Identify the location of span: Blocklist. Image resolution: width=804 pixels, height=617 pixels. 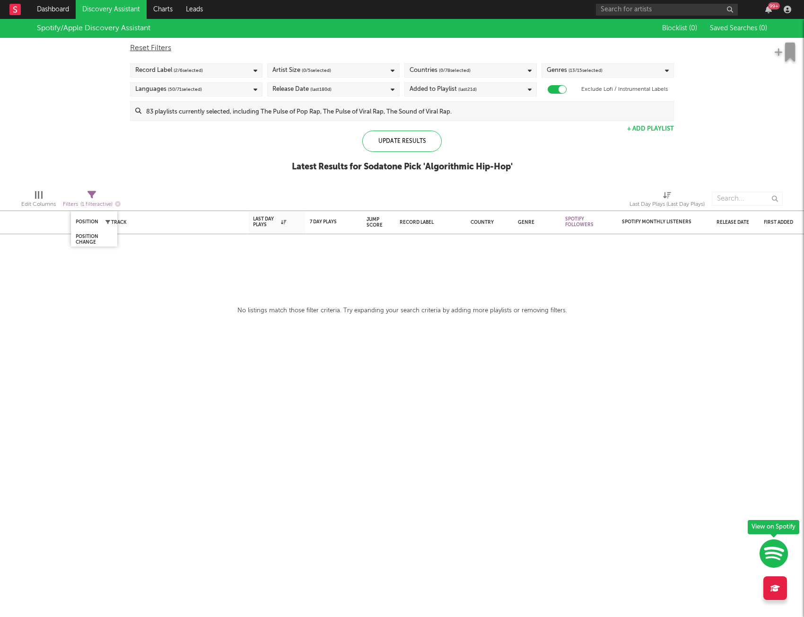
(679, 28).